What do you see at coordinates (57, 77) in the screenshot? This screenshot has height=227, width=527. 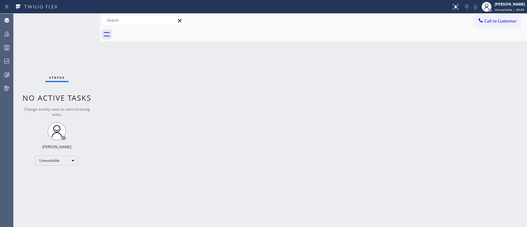 I see `span: Status` at bounding box center [57, 77].